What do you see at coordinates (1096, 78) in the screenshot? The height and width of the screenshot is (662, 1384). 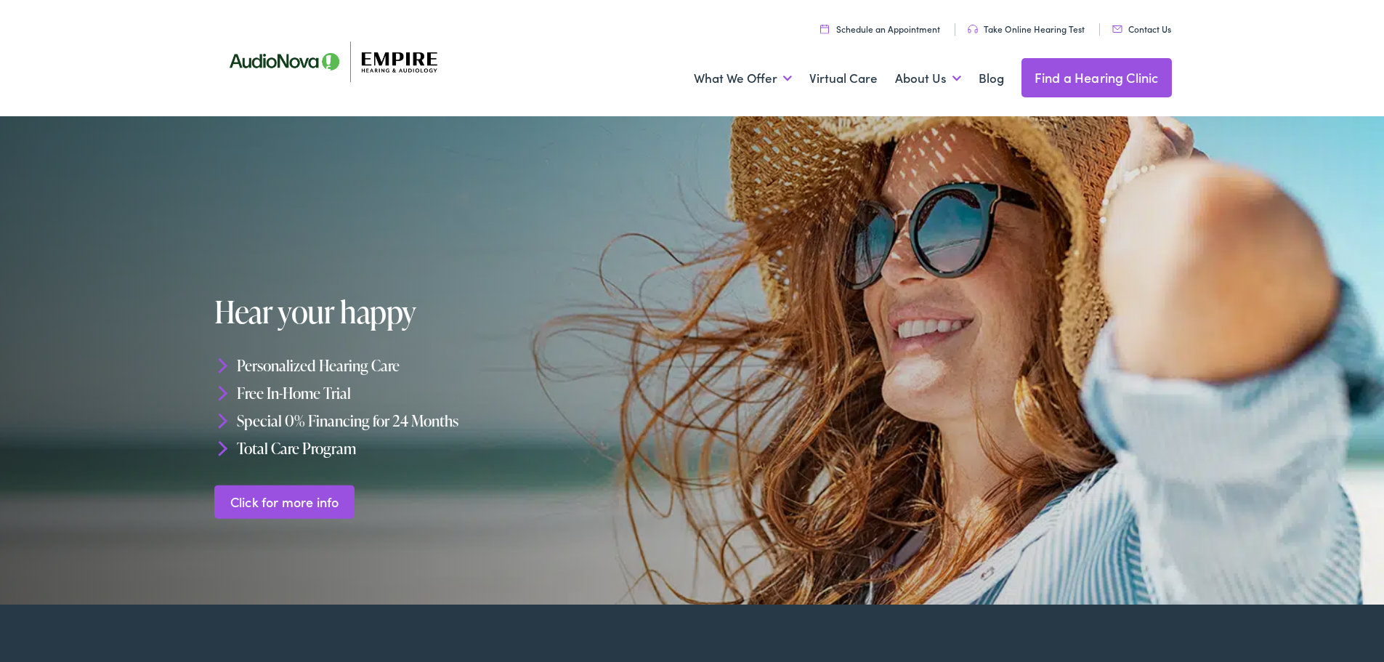 I see `a: Find a Hearing Clinic` at bounding box center [1096, 78].